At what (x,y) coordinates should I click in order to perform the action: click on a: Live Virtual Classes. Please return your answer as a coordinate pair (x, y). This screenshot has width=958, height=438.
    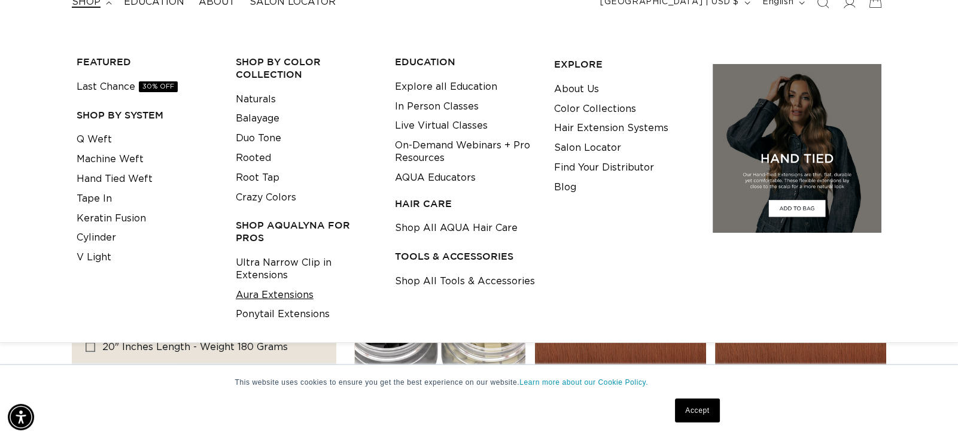
    Looking at the image, I should click on (441, 126).